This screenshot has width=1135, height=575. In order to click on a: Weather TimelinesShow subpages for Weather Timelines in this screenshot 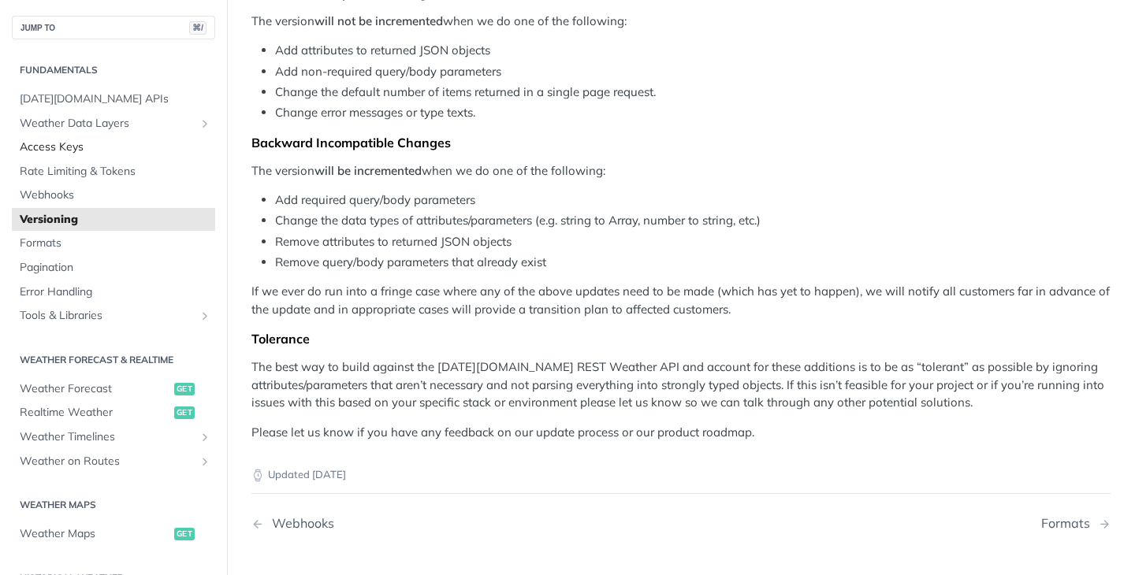, I will do `click(113, 437)`.